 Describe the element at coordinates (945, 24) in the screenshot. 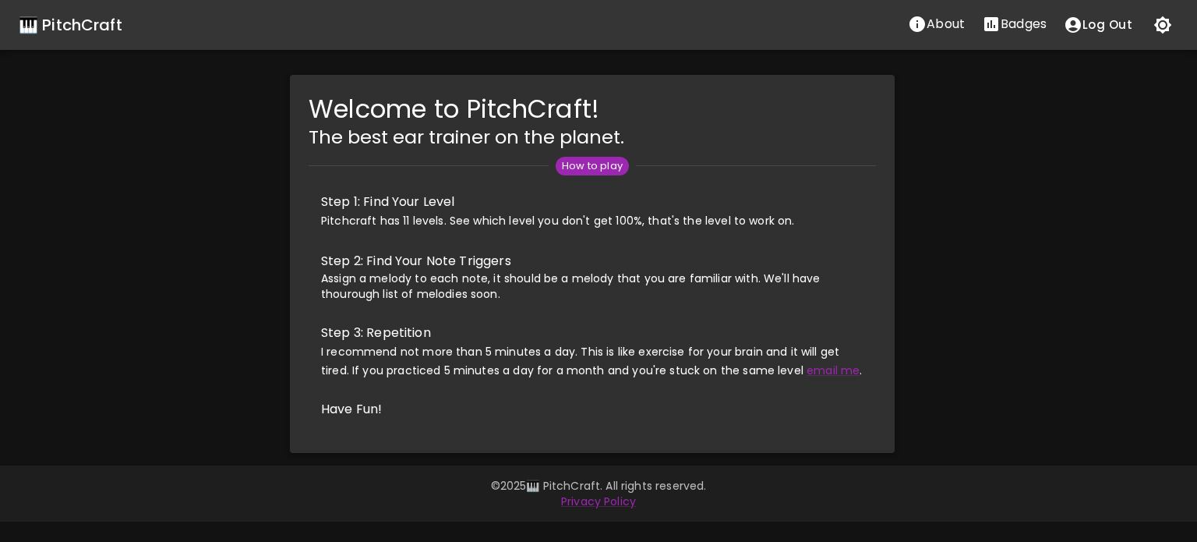

I see `p: About` at that location.